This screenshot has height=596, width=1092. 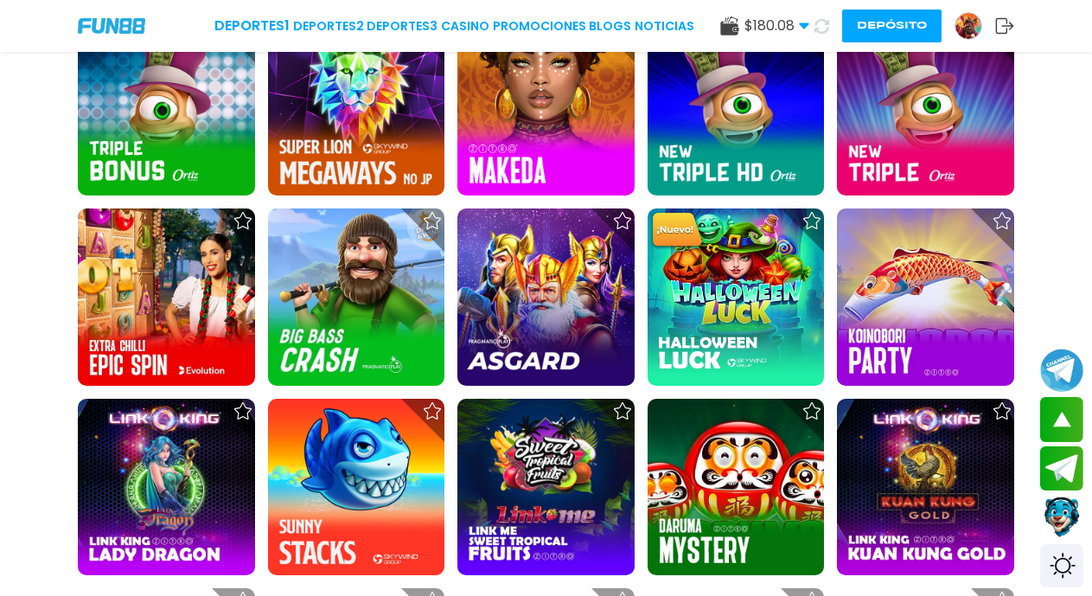 I want to click on a: Deportes1, so click(x=252, y=26).